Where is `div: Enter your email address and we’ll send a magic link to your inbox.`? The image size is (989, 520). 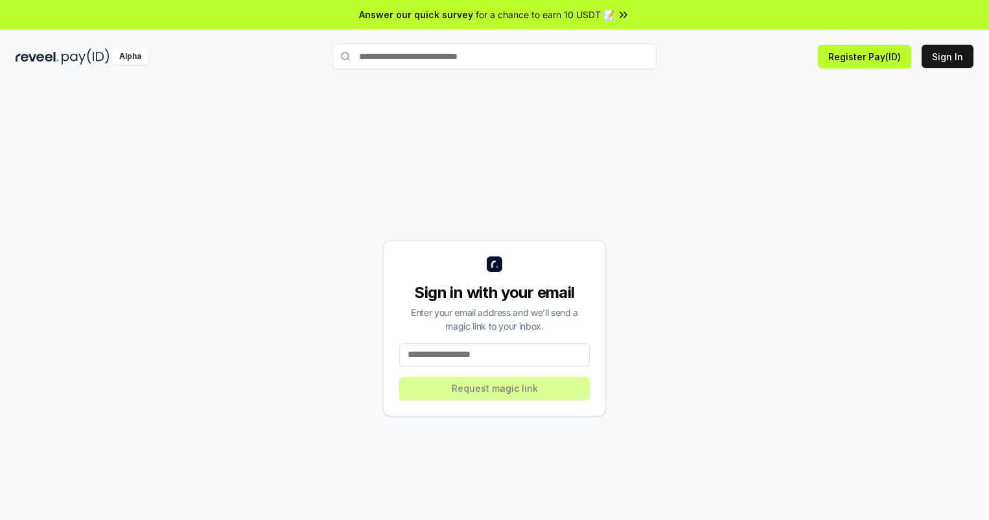
div: Enter your email address and we’ll send a magic link to your inbox. is located at coordinates (494, 319).